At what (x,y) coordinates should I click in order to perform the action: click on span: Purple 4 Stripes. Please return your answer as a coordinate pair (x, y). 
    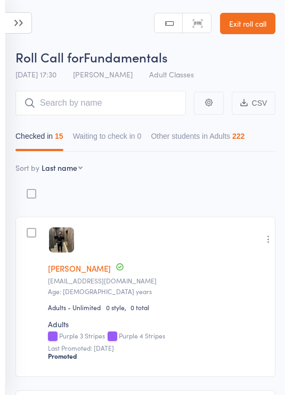
    Looking at the image, I should click on (142, 335).